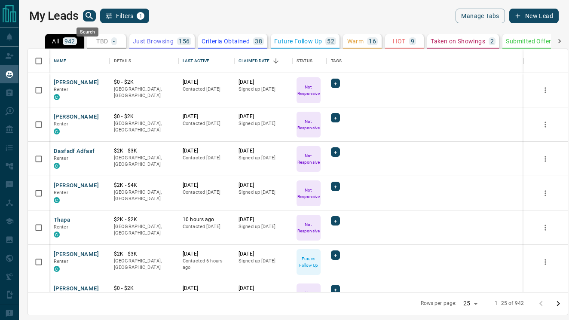 Image resolution: width=569 pixels, height=320 pixels. What do you see at coordinates (70, 41) in the screenshot?
I see `p: 942` at bounding box center [70, 41].